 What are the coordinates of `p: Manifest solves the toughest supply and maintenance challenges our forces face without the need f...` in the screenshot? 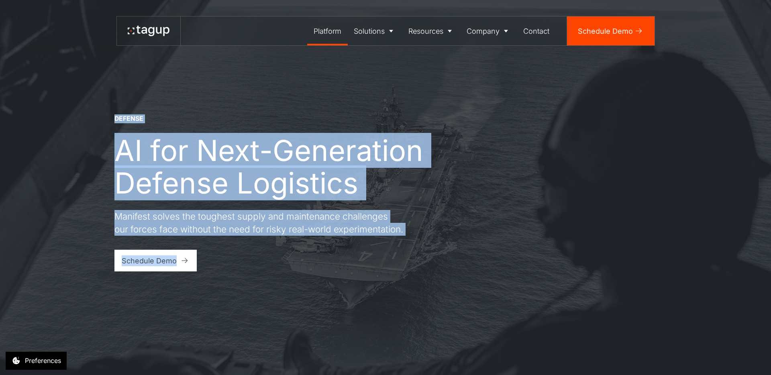 It's located at (259, 222).